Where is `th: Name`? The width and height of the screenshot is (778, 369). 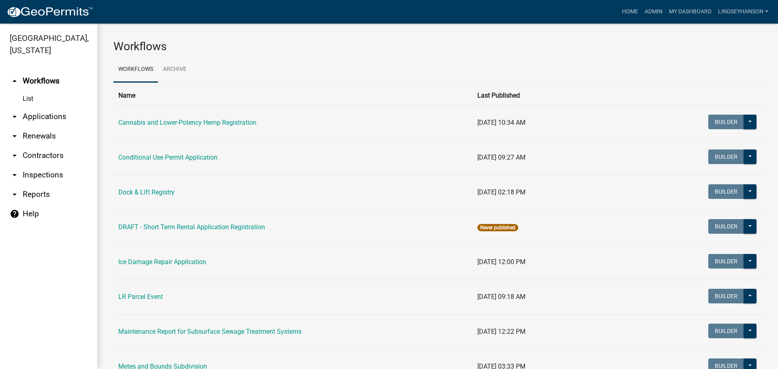 th: Name is located at coordinates (293, 95).